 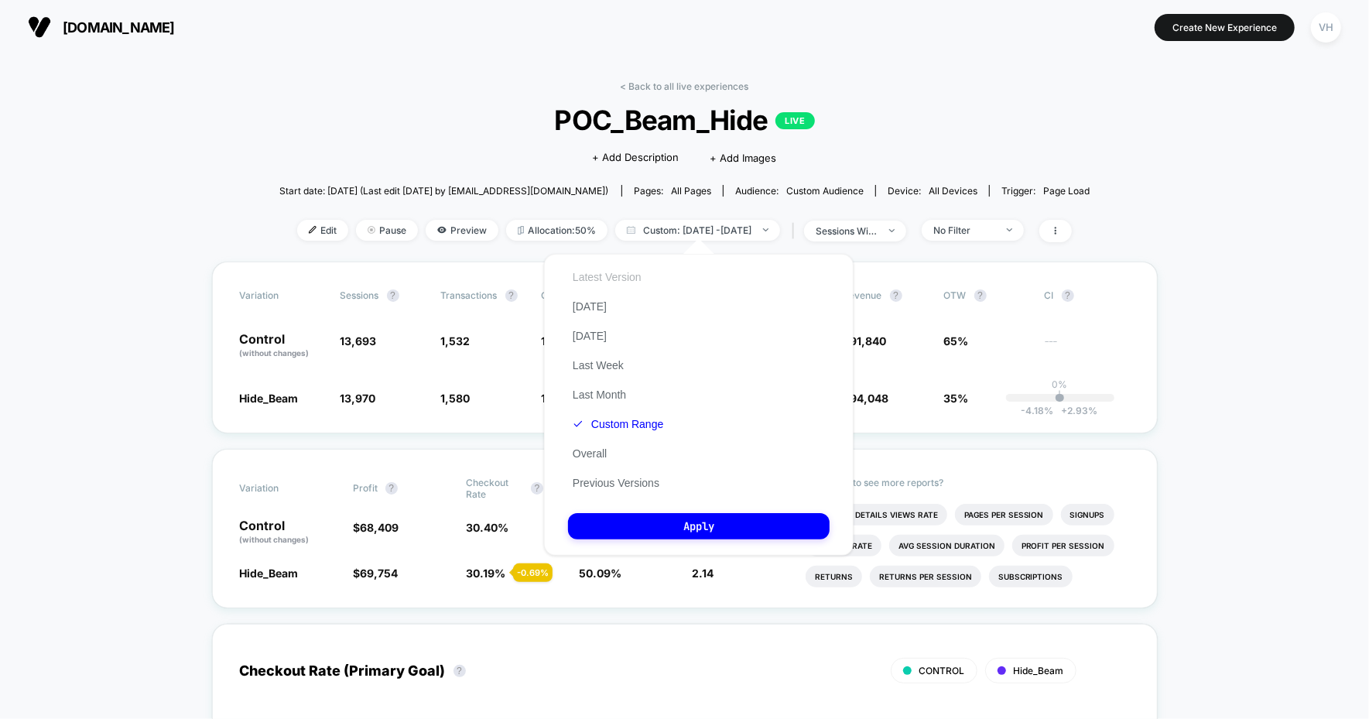 I want to click on div: No Filter, so click(x=965, y=230).